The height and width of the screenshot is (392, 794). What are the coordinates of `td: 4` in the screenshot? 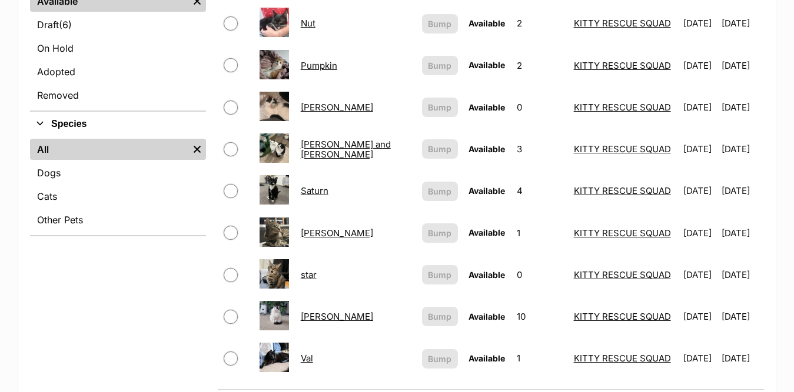 It's located at (540, 191).